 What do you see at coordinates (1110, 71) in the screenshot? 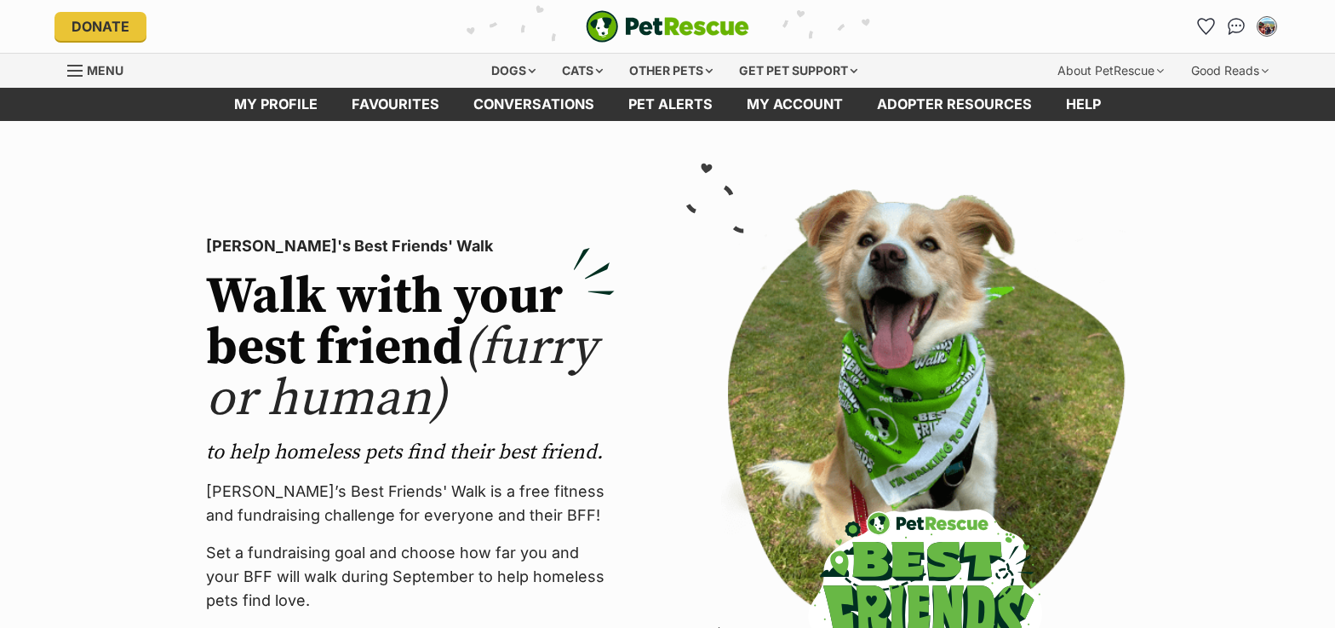
I see `div: About PetRescue` at bounding box center [1110, 71].